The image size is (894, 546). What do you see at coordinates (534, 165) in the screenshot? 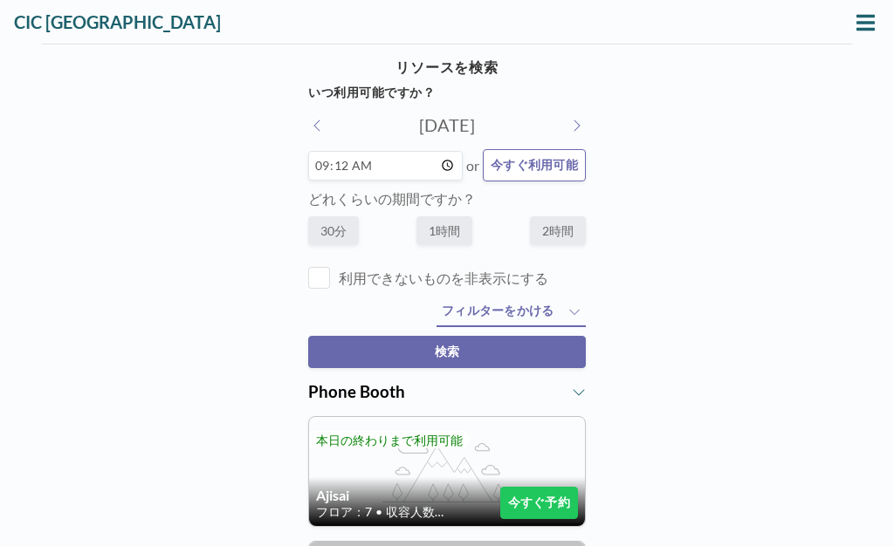
I see `button: 今すぐ利用可能` at bounding box center [534, 165].